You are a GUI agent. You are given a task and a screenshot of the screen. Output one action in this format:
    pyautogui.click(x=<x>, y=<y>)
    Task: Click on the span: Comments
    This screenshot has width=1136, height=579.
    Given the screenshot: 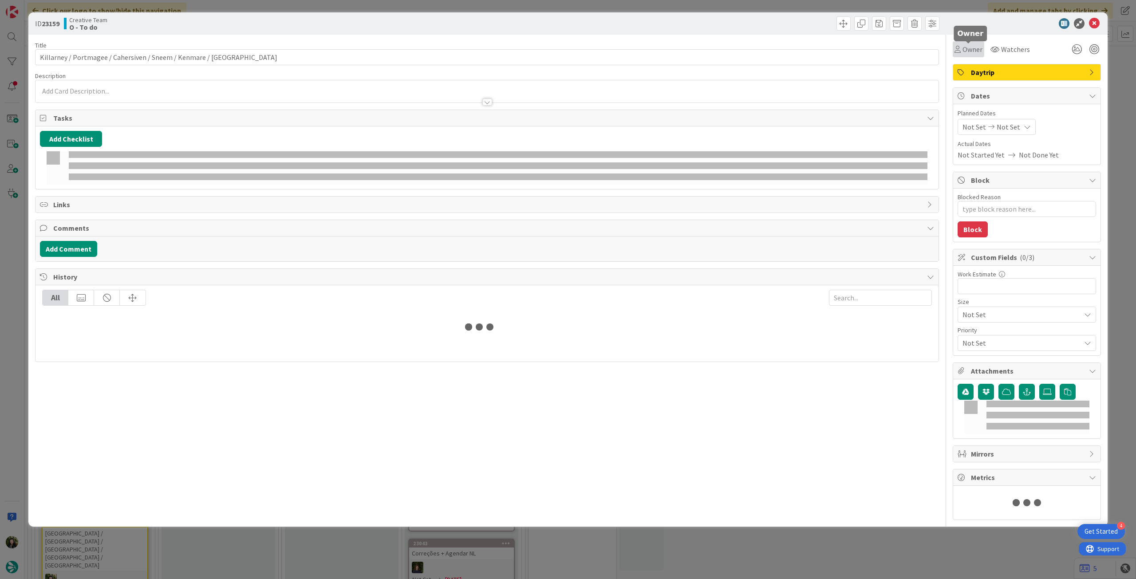 What is the action you would take?
    pyautogui.click(x=488, y=228)
    